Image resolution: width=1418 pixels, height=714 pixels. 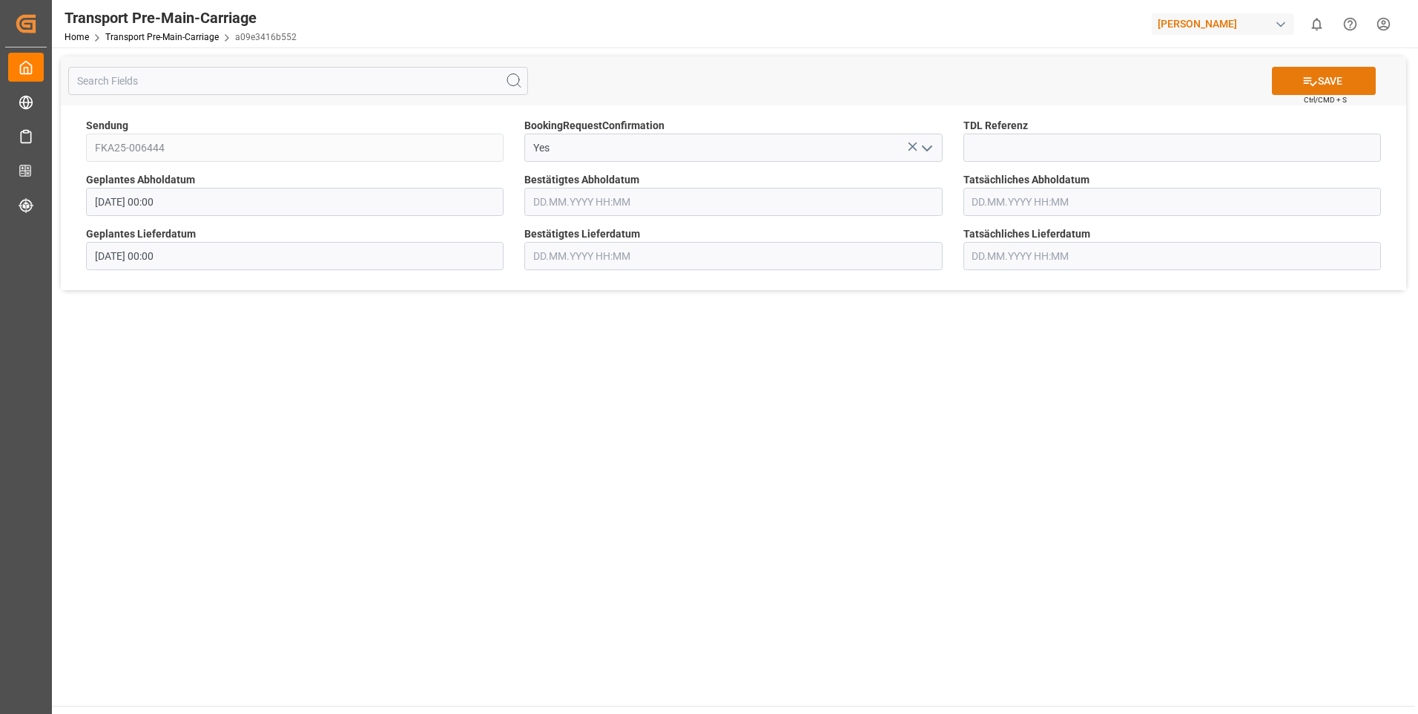 What do you see at coordinates (1027, 234) in the screenshot?
I see `span: Tatsächliches Lieferdatum` at bounding box center [1027, 234].